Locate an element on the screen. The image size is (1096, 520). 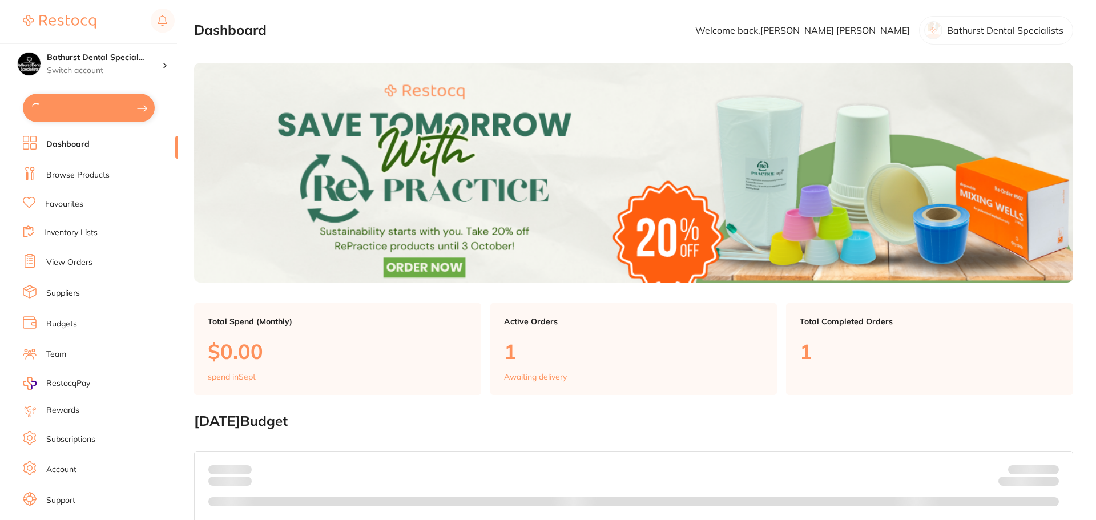
h4: Bathurst Dental Specialists is located at coordinates (104, 58).